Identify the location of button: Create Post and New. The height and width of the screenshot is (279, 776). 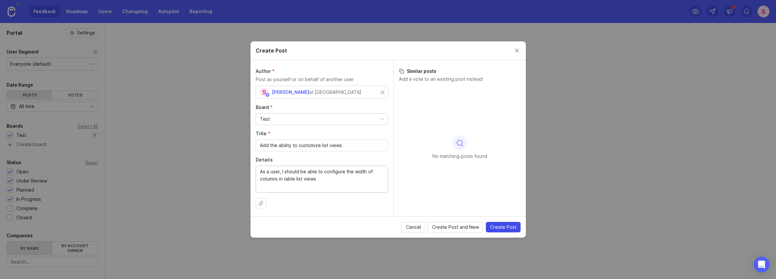
(455, 227).